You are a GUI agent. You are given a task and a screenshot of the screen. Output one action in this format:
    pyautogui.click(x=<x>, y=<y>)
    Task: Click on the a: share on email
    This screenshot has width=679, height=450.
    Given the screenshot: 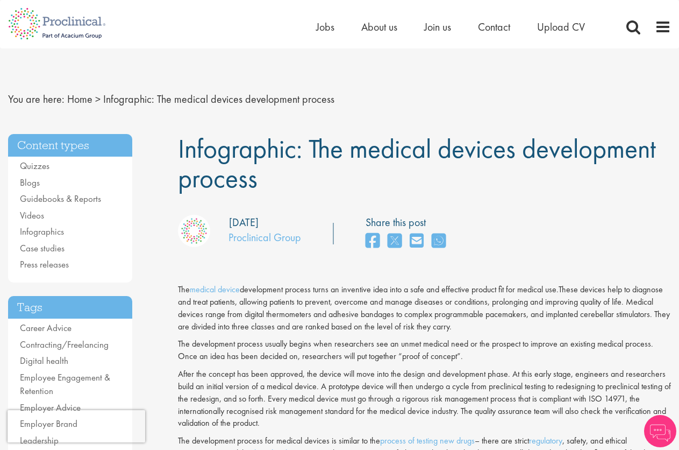 What is the action you would take?
    pyautogui.click(x=417, y=241)
    